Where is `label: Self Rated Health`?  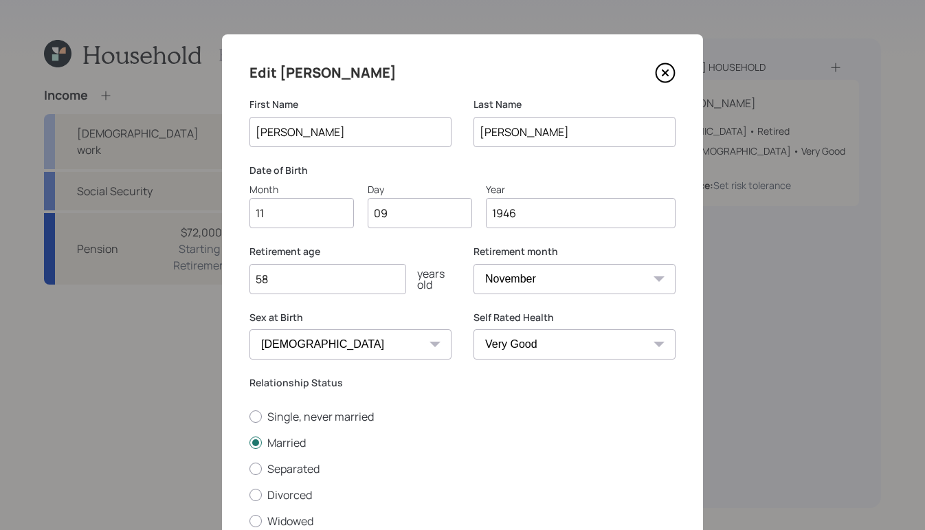 label: Self Rated Health is located at coordinates (574, 317).